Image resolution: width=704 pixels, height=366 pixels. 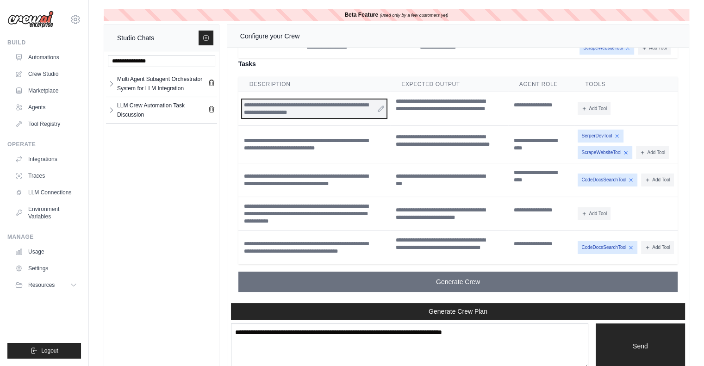 What do you see at coordinates (449, 84) in the screenshot?
I see `th: Expected Output` at bounding box center [449, 84].